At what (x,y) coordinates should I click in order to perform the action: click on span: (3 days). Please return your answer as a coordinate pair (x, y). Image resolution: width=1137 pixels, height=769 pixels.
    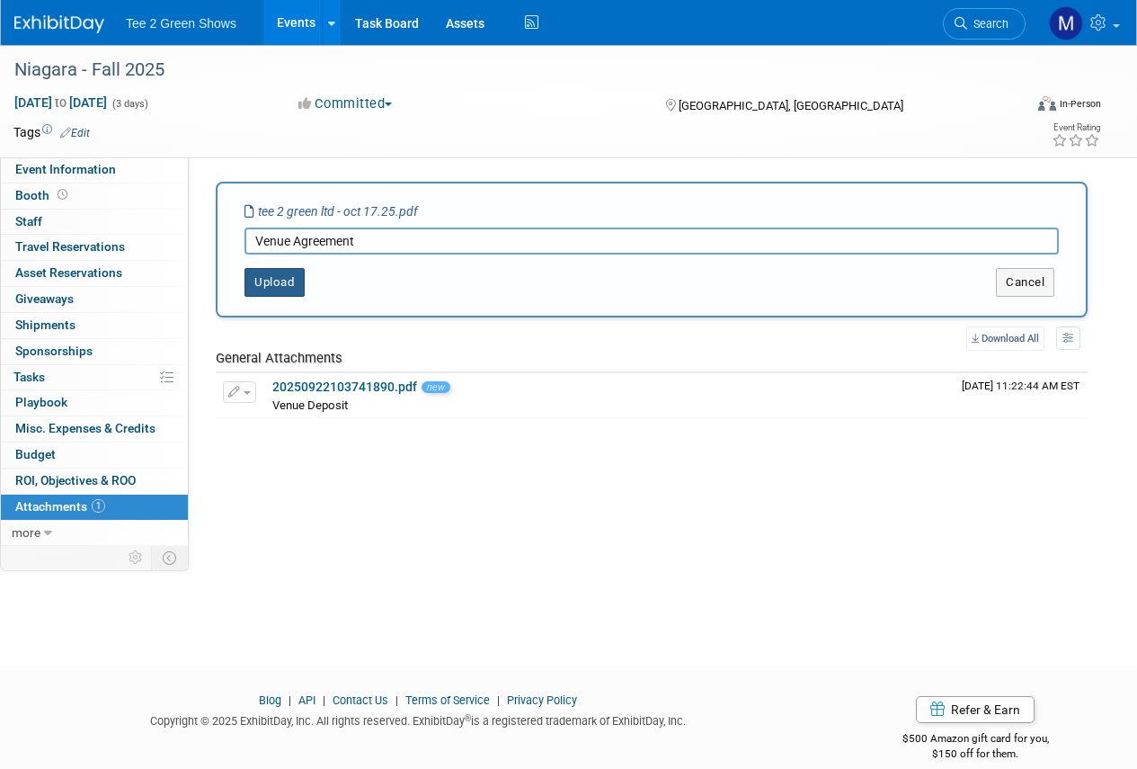
    Looking at the image, I should click on (129, 103).